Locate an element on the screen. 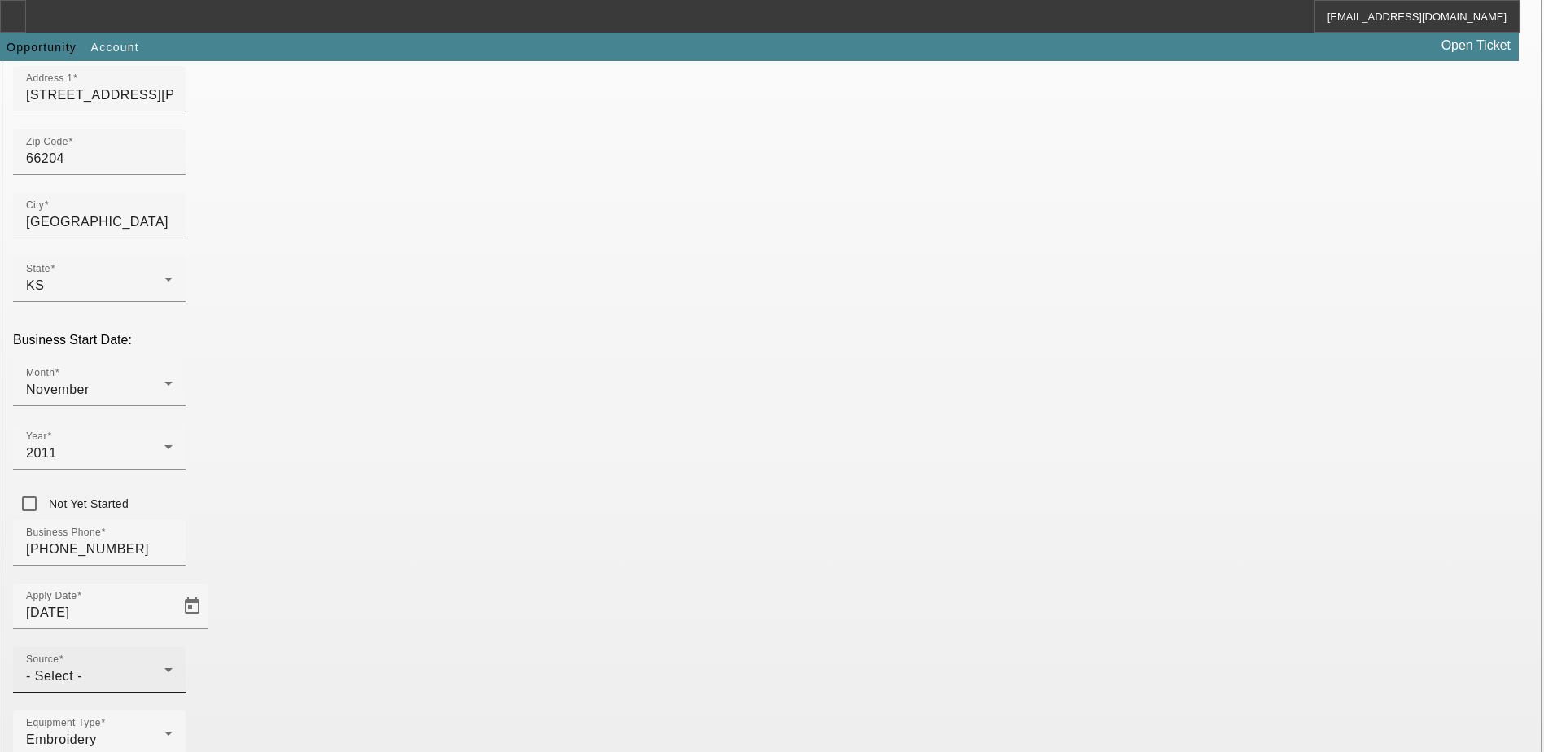 The image size is (1544, 752). span: November is located at coordinates (58, 389).